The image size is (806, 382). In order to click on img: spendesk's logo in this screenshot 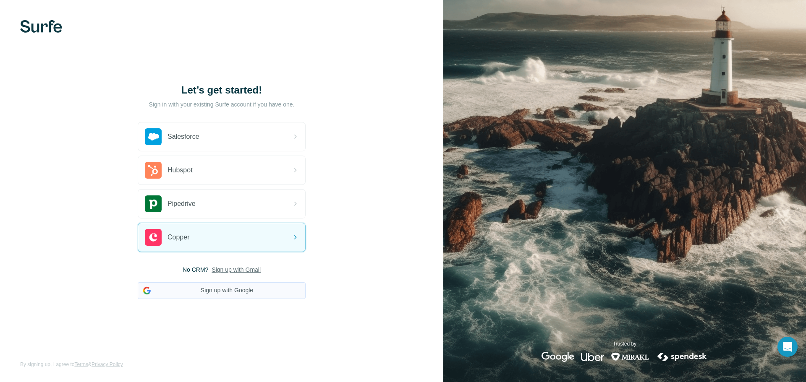, I will do `click(682, 357)`.